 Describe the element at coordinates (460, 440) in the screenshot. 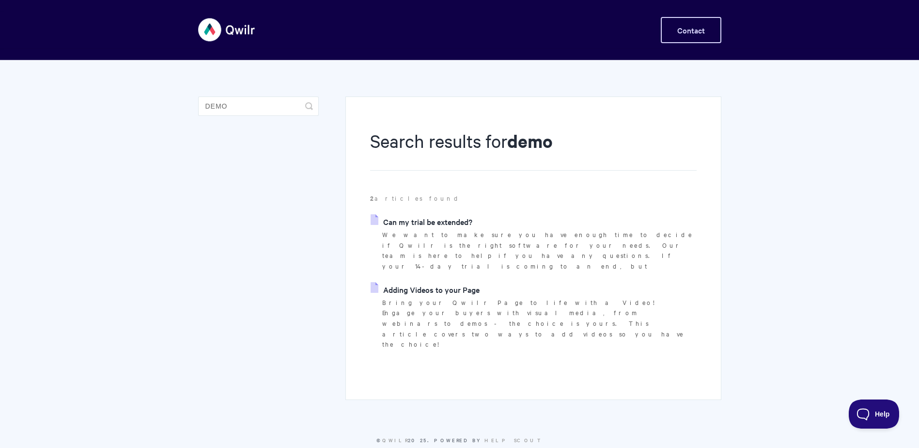

I see `p: © 2025.` at that location.